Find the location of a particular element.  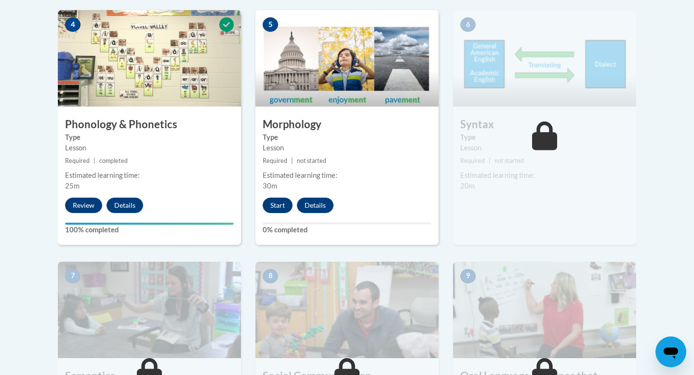

label: 0% completed is located at coordinates (347, 230).